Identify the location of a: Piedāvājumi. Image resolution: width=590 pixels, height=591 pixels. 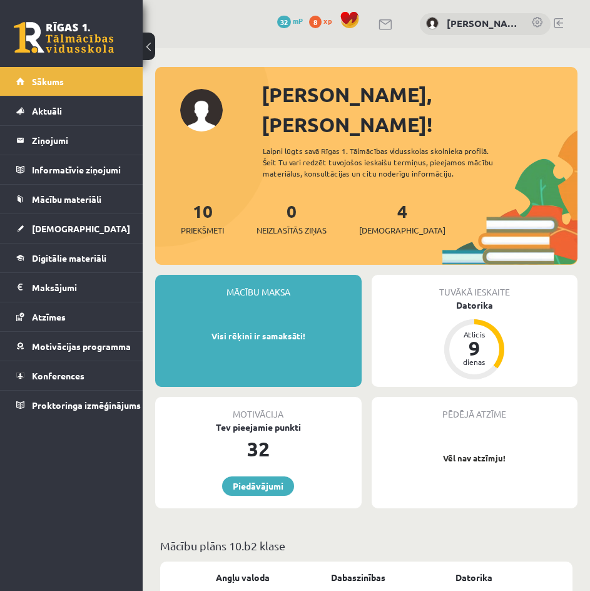
(258, 486).